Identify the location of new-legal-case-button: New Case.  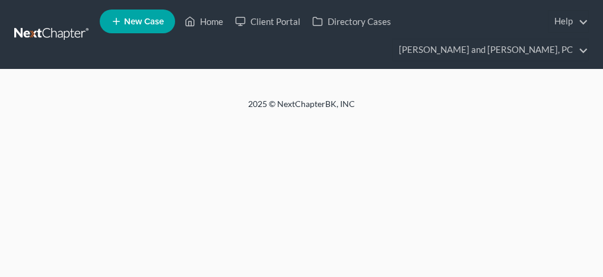
(137, 21).